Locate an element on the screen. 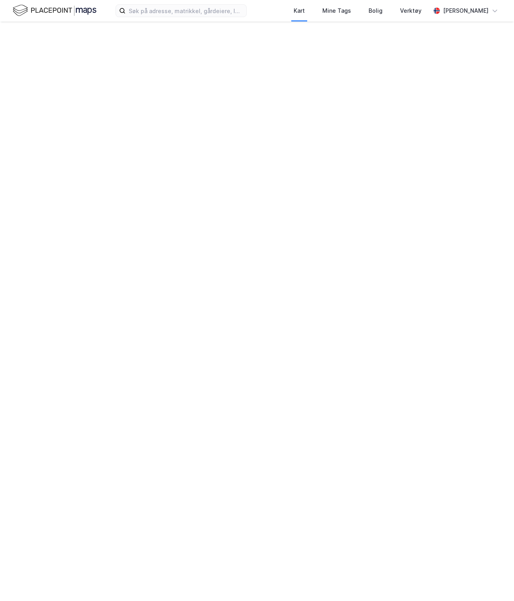 This screenshot has width=514, height=601. div: Mine Tags is located at coordinates (336, 11).